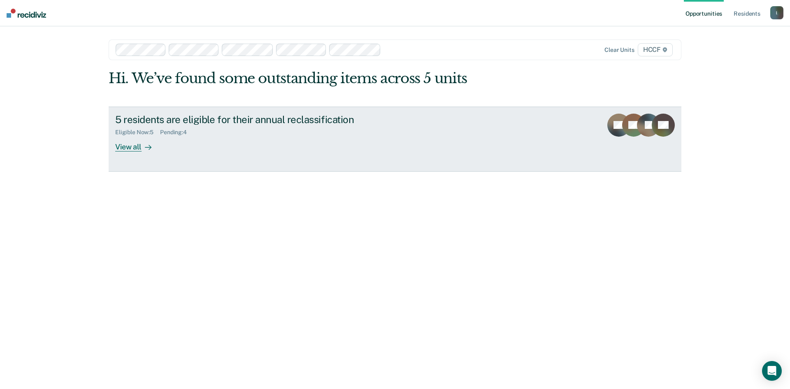 The height and width of the screenshot is (389, 790). I want to click on div: 5 residents are eligible for their annual reclassification, so click(260, 119).